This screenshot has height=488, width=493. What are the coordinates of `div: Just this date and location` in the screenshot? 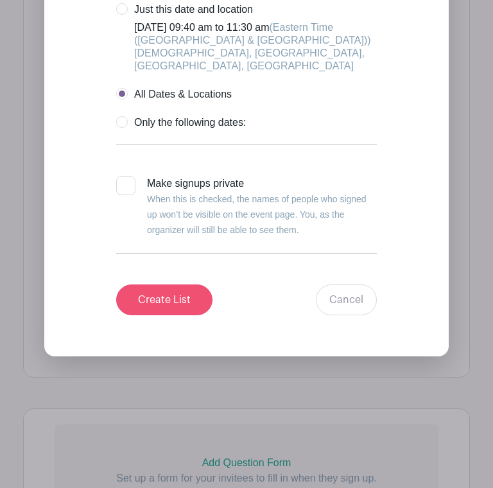 It's located at (255, 10).